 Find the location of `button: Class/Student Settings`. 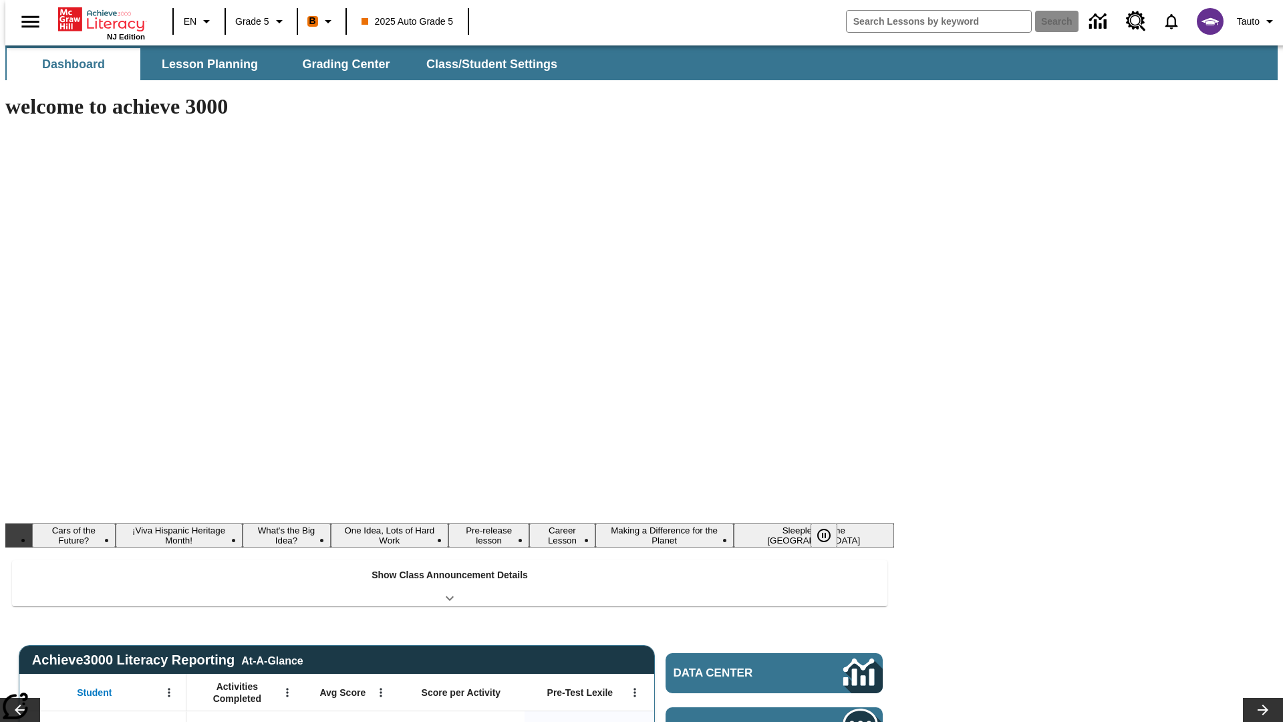

button: Class/Student Settings is located at coordinates (492, 64).